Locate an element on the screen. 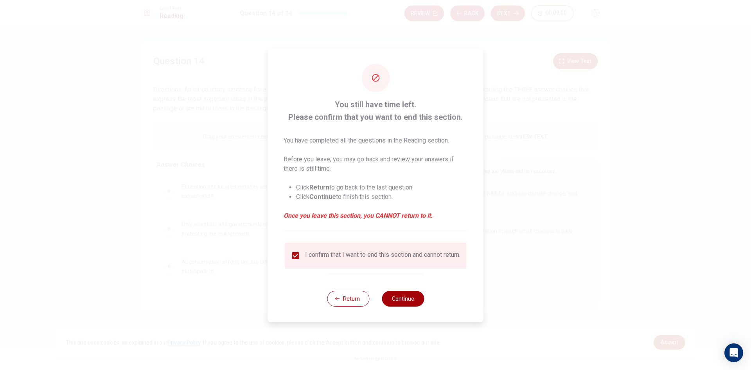  button: Continue is located at coordinates (403, 299).